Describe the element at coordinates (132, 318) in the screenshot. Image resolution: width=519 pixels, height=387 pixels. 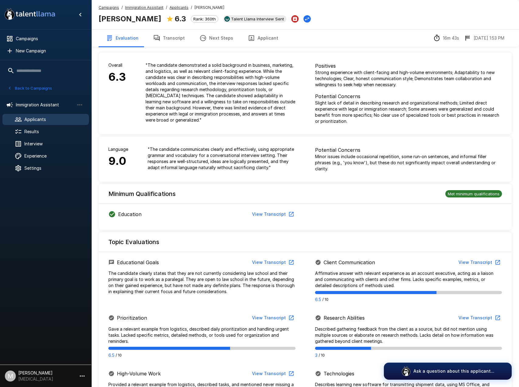
I see `p: Prioritization` at that location.